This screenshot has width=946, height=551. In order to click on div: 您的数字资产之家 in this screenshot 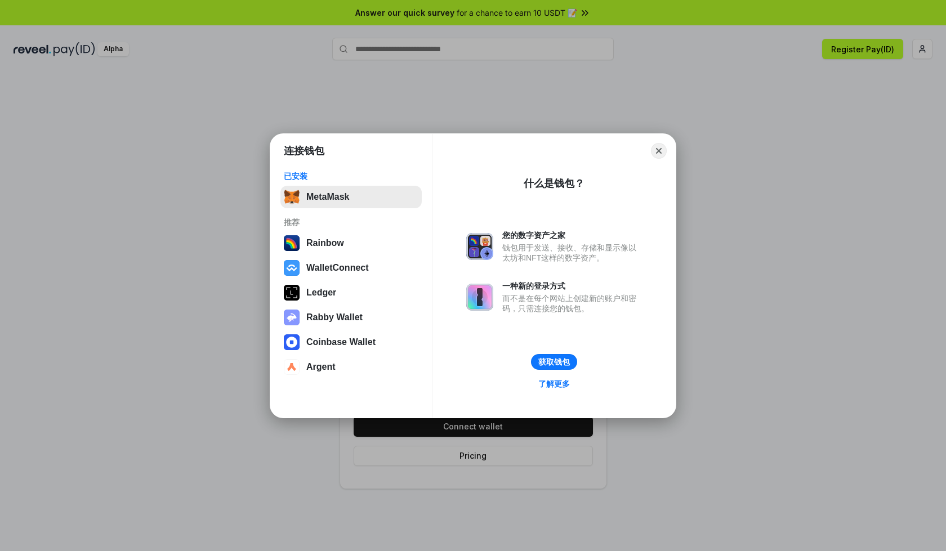, I will do `click(572, 235)`.